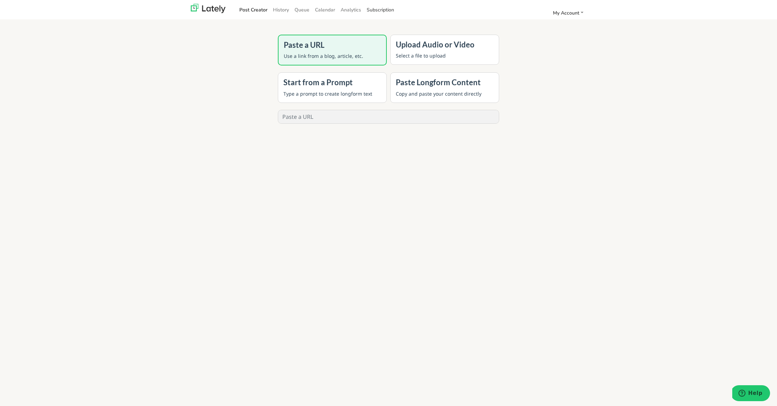 The width and height of the screenshot is (777, 406). I want to click on h4: Upload Audio or Video, so click(445, 45).